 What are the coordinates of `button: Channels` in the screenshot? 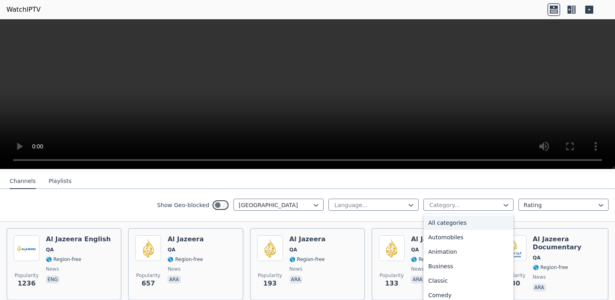 It's located at (23, 181).